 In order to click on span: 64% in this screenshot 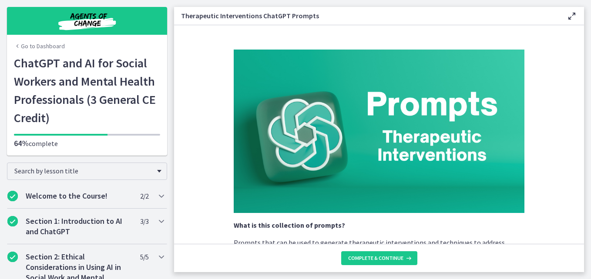, I will do `click(21, 143)`.